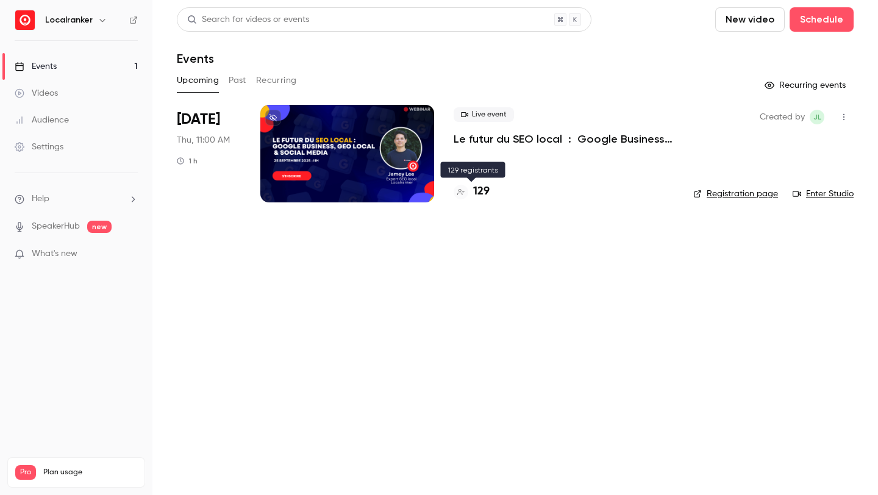 The image size is (878, 495). Describe the element at coordinates (563, 139) in the screenshot. I see `a: Le futur du SEO local : Google Business Profile, GEO & Social media` at that location.